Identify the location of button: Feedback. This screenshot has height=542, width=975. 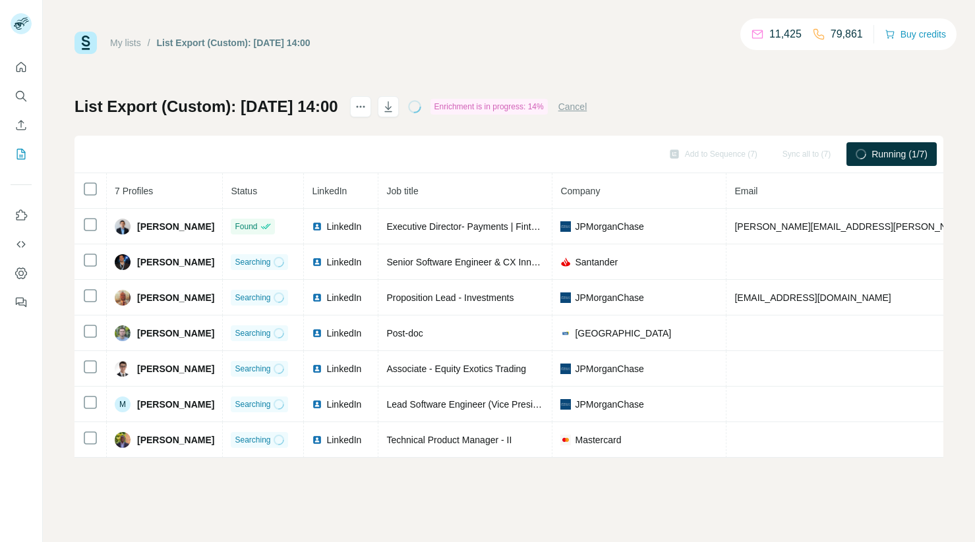
(21, 303).